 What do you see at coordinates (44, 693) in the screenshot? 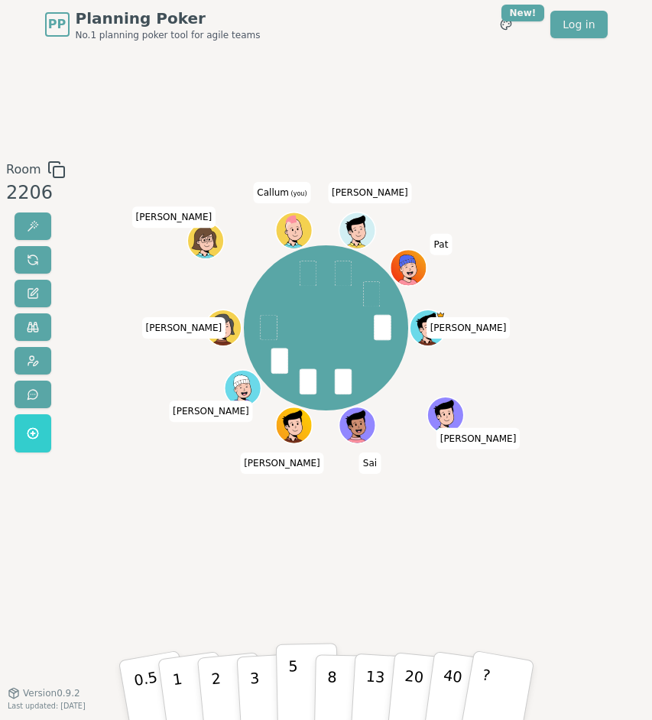
I see `button: Version0.9.2` at bounding box center [44, 693].